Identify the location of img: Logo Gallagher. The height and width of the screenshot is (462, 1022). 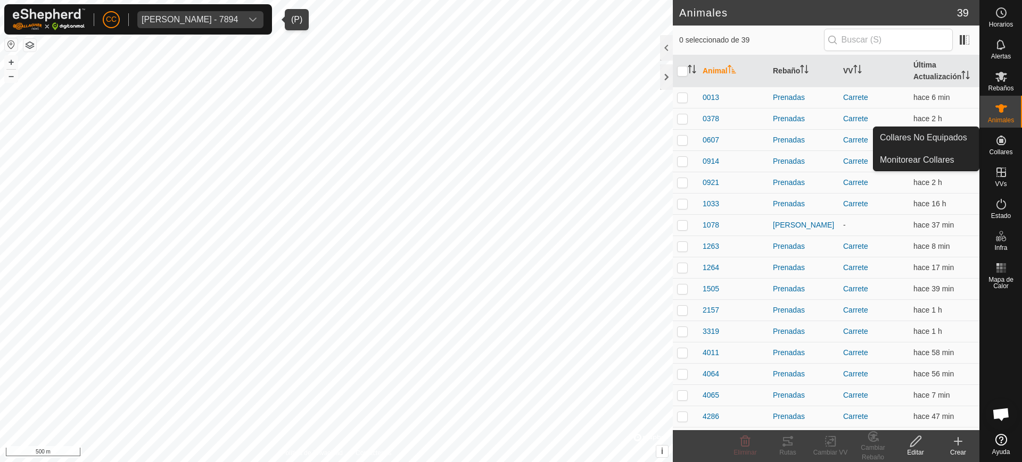
(49, 19).